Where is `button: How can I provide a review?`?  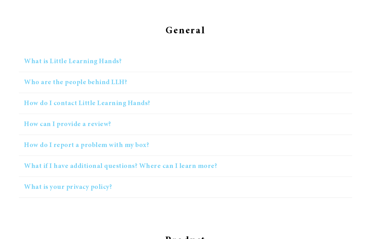
button: How can I provide a review? is located at coordinates (186, 125).